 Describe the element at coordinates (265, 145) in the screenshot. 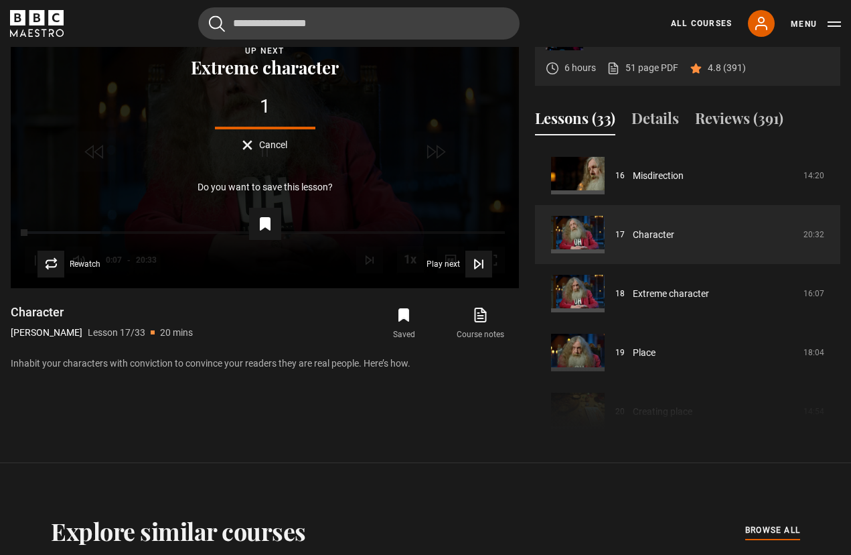

I see `button: Cancel` at that location.